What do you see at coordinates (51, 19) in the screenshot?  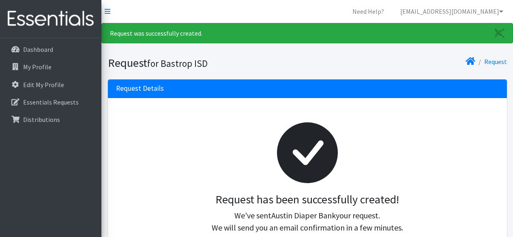 I see `img: HumanEssentials` at bounding box center [51, 19].